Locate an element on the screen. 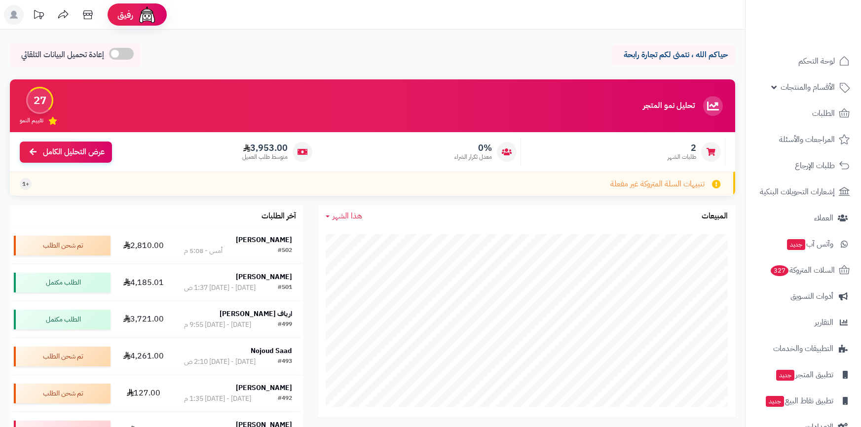 Image resolution: width=861 pixels, height=427 pixels. td: 2,810.00 is located at coordinates (144, 246).